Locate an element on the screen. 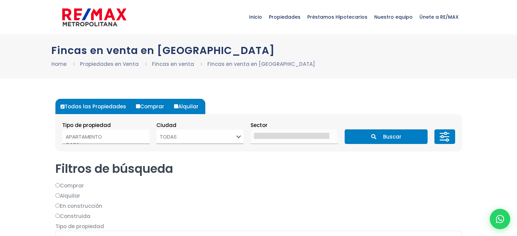 This screenshot has width=517, height=236. h2: Filtros de búsqueda is located at coordinates (259, 169).